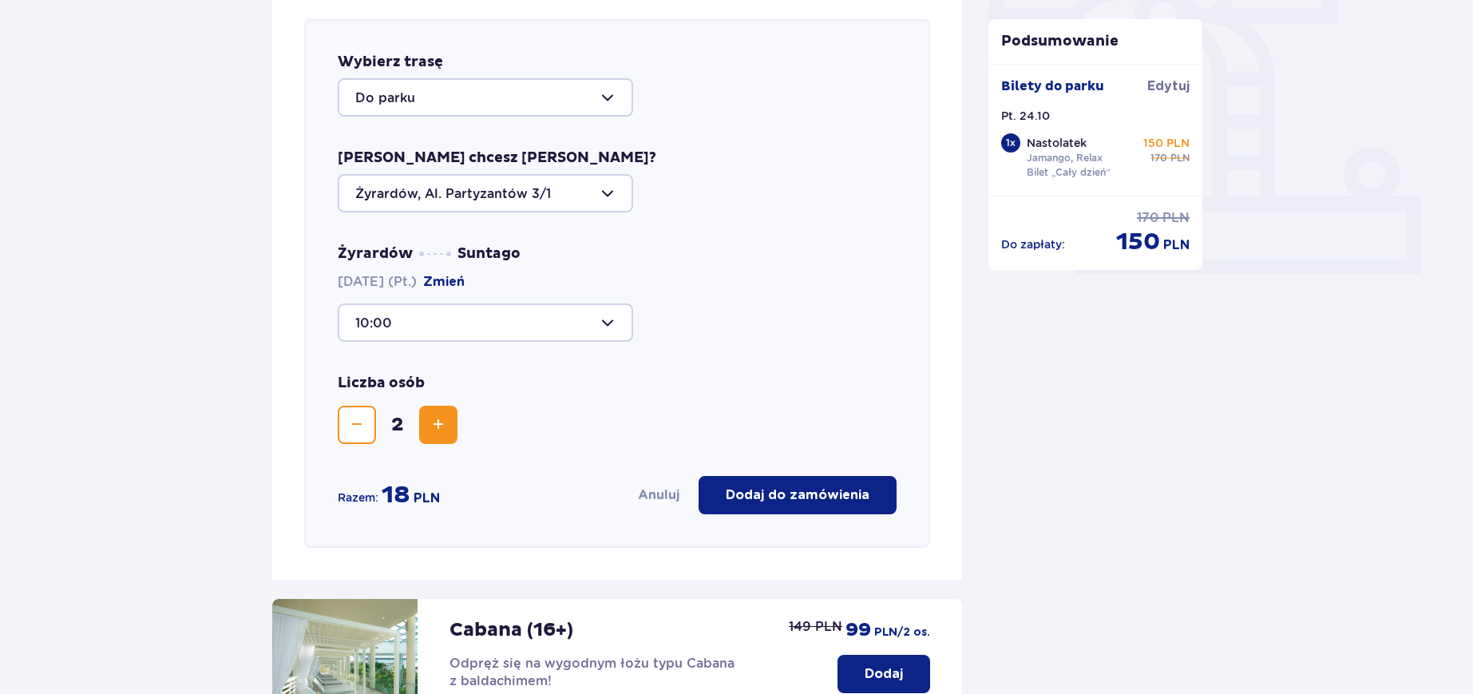 This screenshot has height=694, width=1473. What do you see at coordinates (1167, 143) in the screenshot?
I see `p: 150 PLN` at bounding box center [1167, 143].